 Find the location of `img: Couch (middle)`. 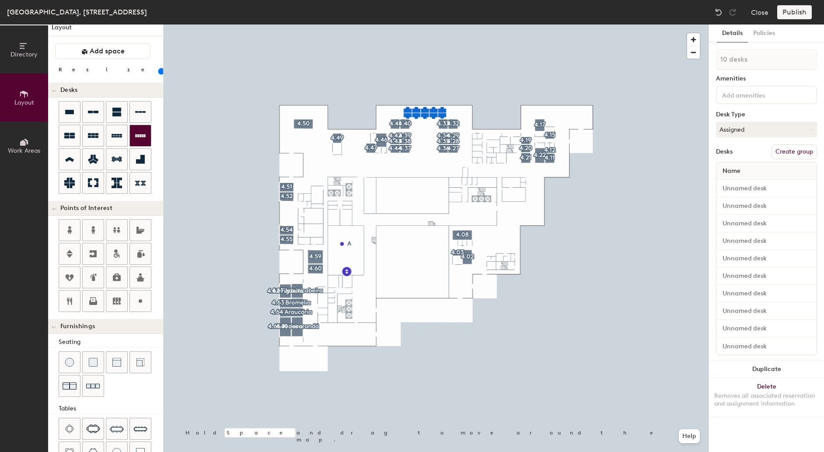

img: Couch (middle) is located at coordinates (117, 362).